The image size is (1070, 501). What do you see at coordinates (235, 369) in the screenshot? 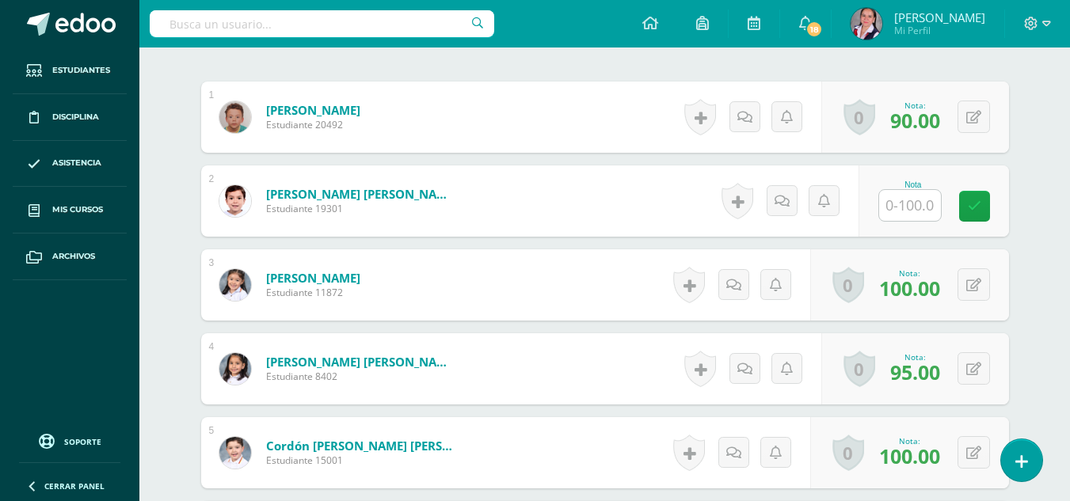
I see `img: 4468209a2f760cc5ef7dd65b01ca630f.png` at bounding box center [235, 369].